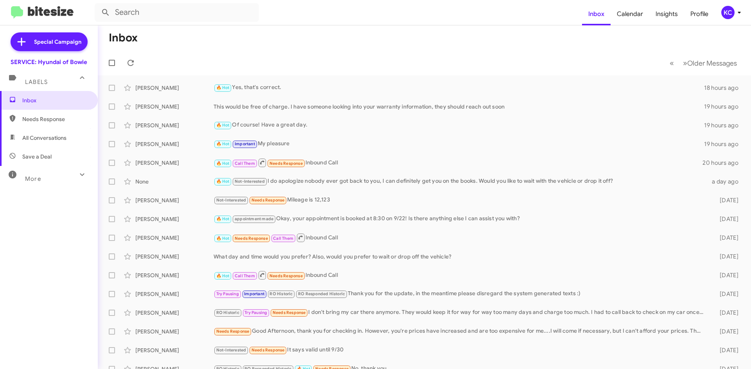  What do you see at coordinates (57, 42) in the screenshot?
I see `span: Special Campaign` at bounding box center [57, 42].